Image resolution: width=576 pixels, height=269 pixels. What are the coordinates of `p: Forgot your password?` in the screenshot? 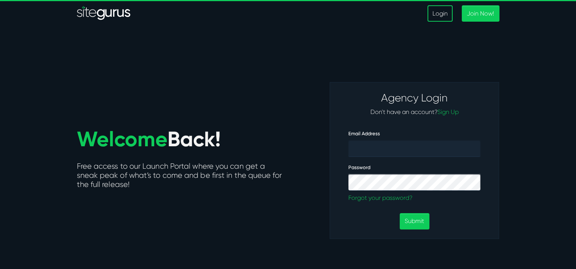 It's located at (414, 198).